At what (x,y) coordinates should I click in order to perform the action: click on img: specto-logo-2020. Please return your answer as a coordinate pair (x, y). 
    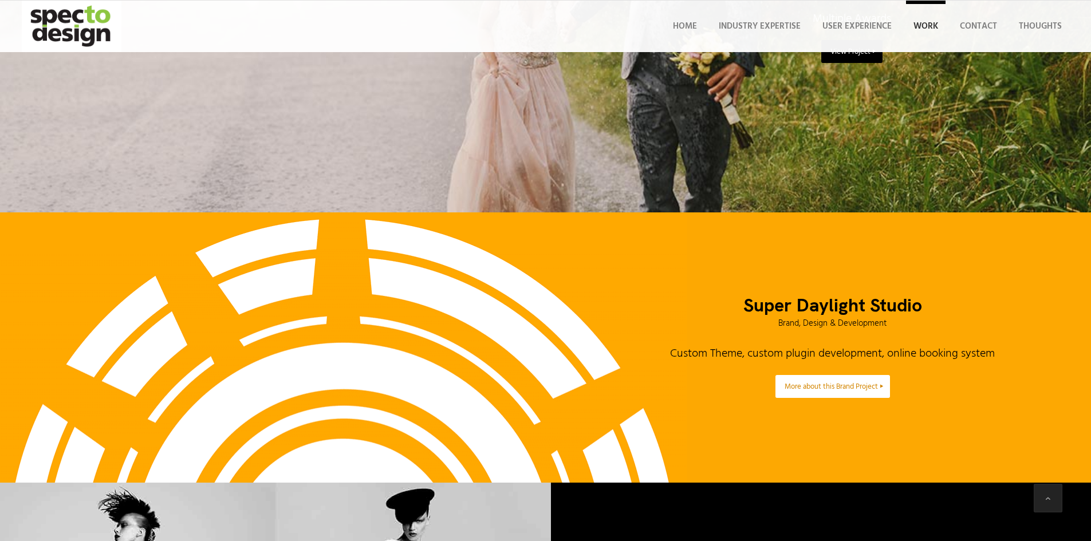
    Looking at the image, I should click on (72, 26).